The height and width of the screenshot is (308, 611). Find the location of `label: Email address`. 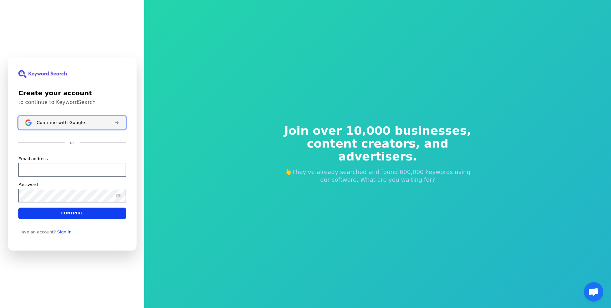

label: Email address is located at coordinates (33, 159).